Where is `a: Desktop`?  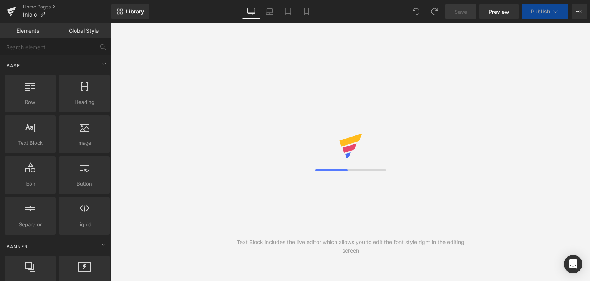
a: Desktop is located at coordinates (251, 12).